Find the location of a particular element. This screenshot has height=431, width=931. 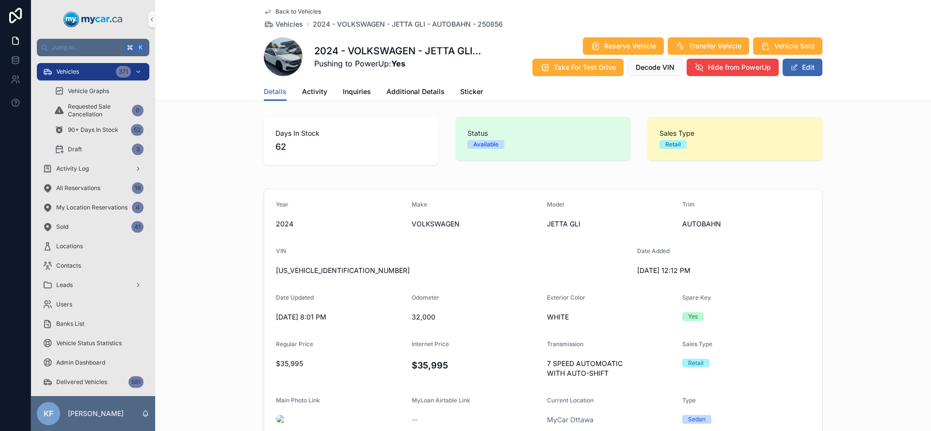

span: Reserve Vehicle is located at coordinates (630, 46).